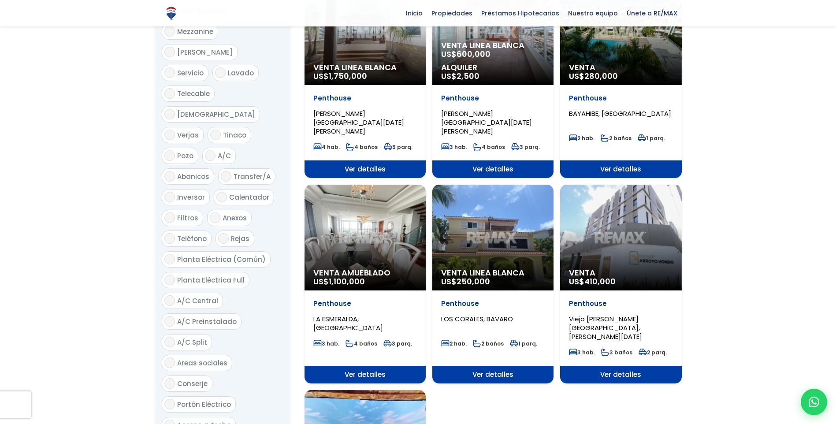 The width and height of the screenshot is (836, 424). What do you see at coordinates (582, 138) in the screenshot?
I see `span: 2 hab.` at bounding box center [582, 138].